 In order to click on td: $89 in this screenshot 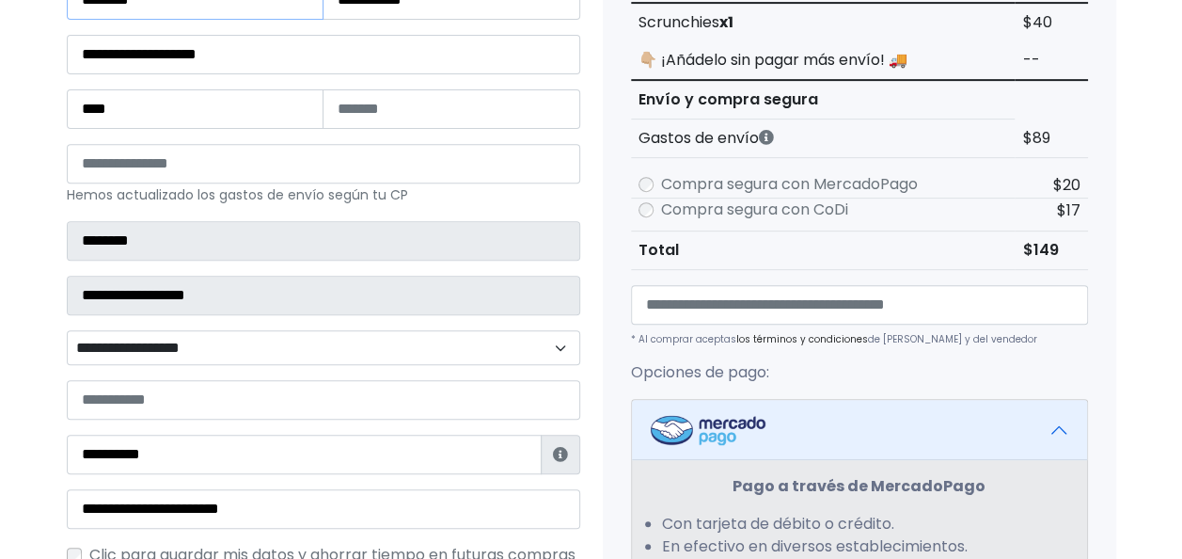, I will do `click(1051, 138)`.